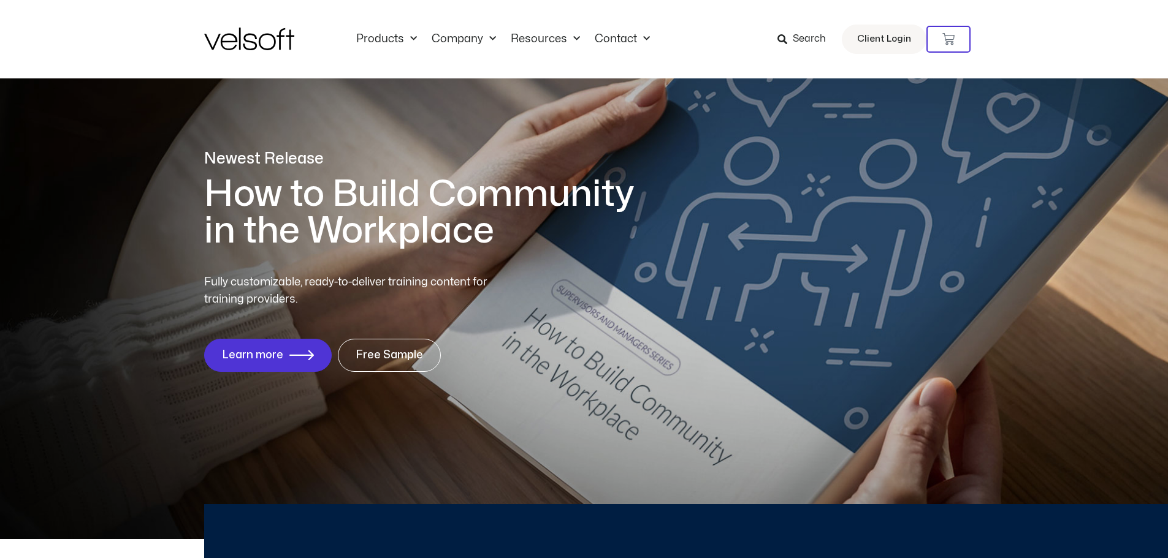  What do you see at coordinates (253, 355) in the screenshot?
I see `span: Learn more` at bounding box center [253, 355].